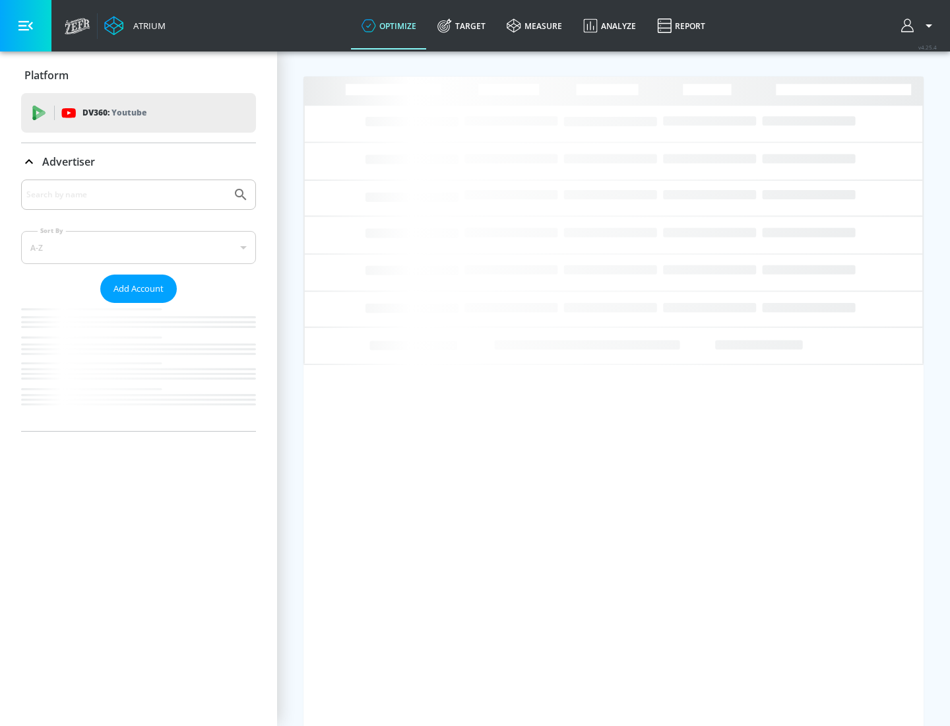 The image size is (950, 726). What do you see at coordinates (126, 195) in the screenshot?
I see `input: Search by name` at bounding box center [126, 195].